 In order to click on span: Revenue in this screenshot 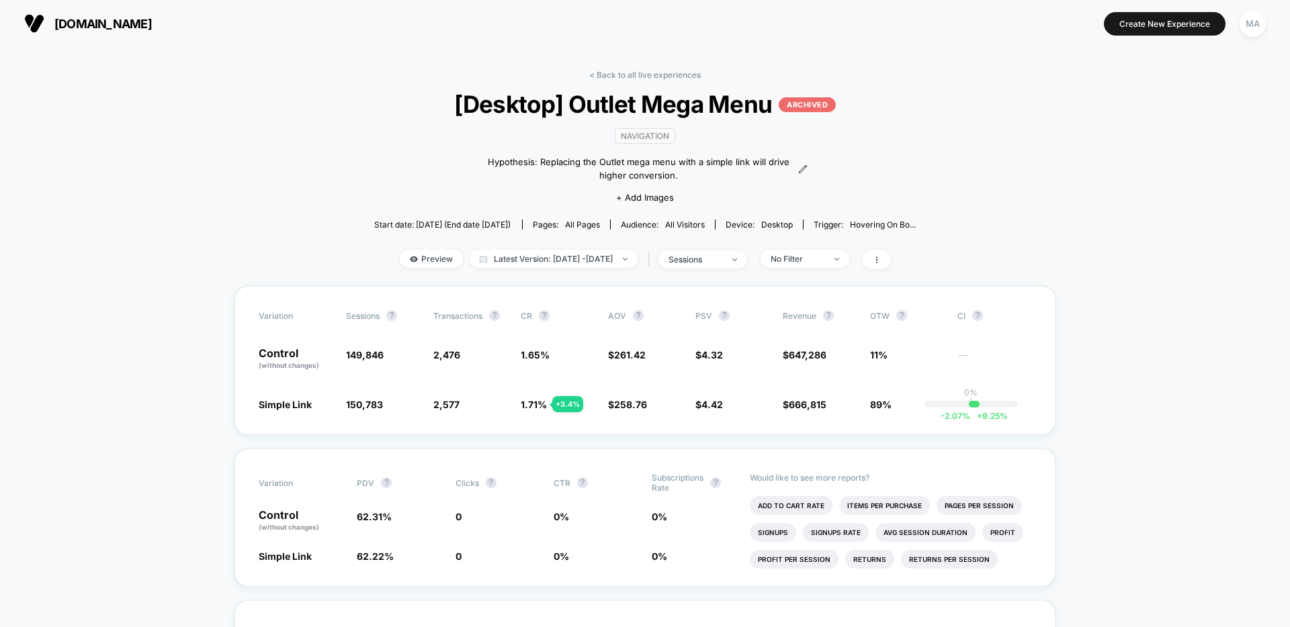, I will do `click(799, 316)`.